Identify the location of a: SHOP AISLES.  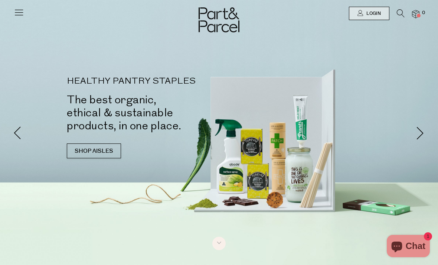
(94, 151).